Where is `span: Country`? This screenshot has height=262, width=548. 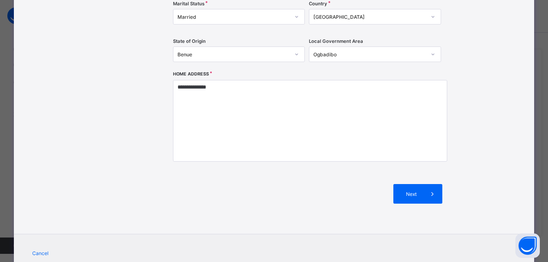
span: Country is located at coordinates (318, 4).